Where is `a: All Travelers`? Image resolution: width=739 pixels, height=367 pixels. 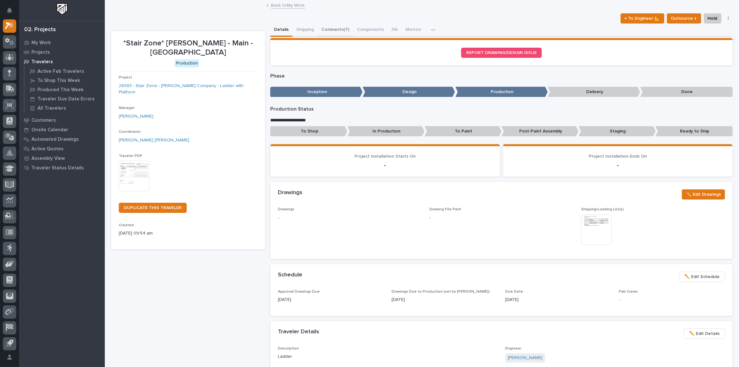 a: All Travelers is located at coordinates (64, 108).